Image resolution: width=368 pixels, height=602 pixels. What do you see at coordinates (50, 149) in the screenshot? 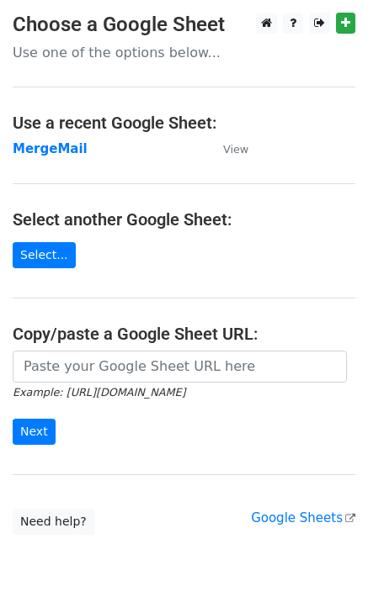
I see `strong: MergeMail` at bounding box center [50, 149].